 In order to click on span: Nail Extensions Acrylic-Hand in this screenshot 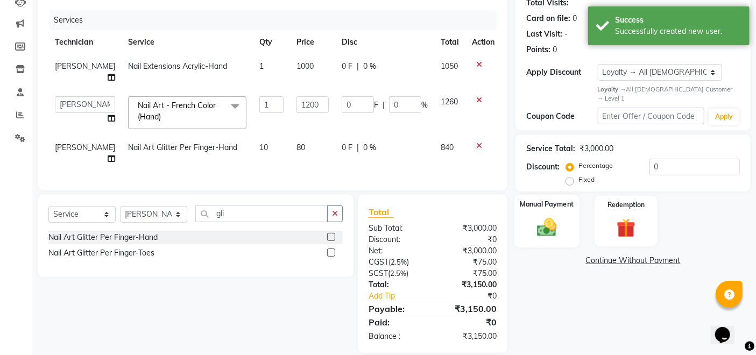, I will do `click(178, 66)`.